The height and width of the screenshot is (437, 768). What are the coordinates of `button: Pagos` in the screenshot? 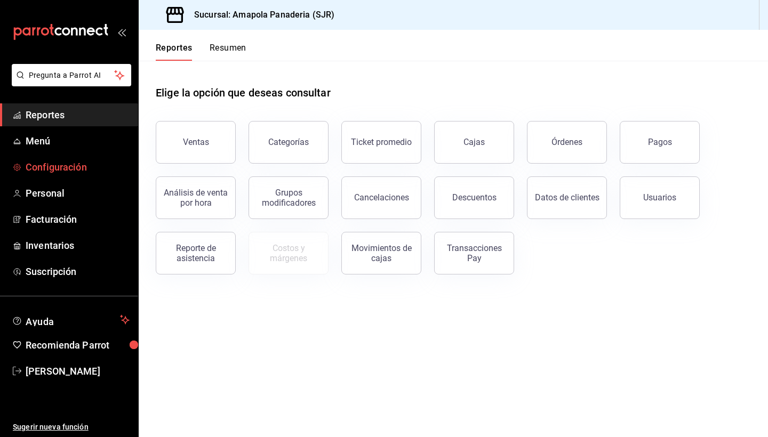 It's located at (660, 142).